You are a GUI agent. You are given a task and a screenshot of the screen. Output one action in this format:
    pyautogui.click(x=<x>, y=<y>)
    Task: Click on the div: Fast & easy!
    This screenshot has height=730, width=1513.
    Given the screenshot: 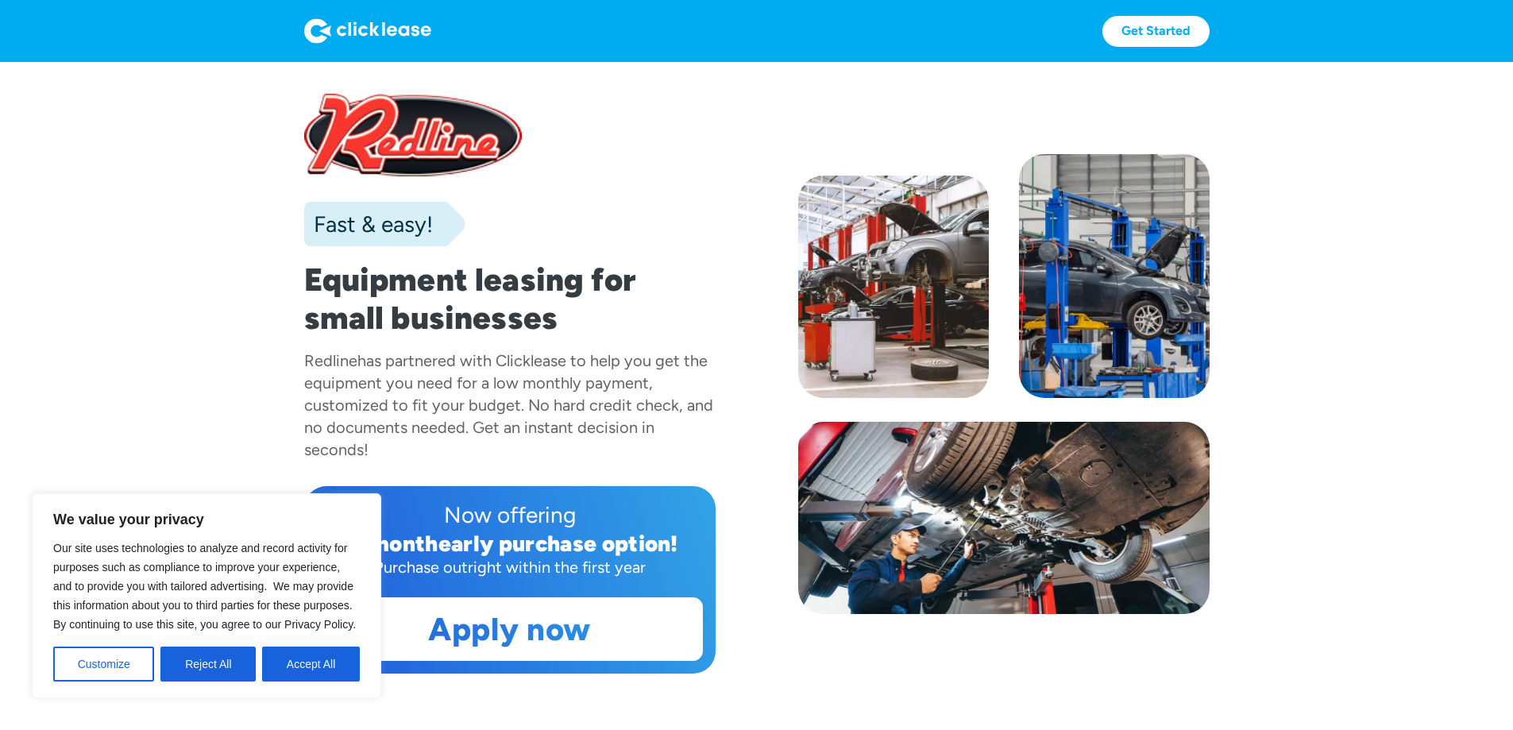 What is the action you would take?
    pyautogui.click(x=369, y=224)
    